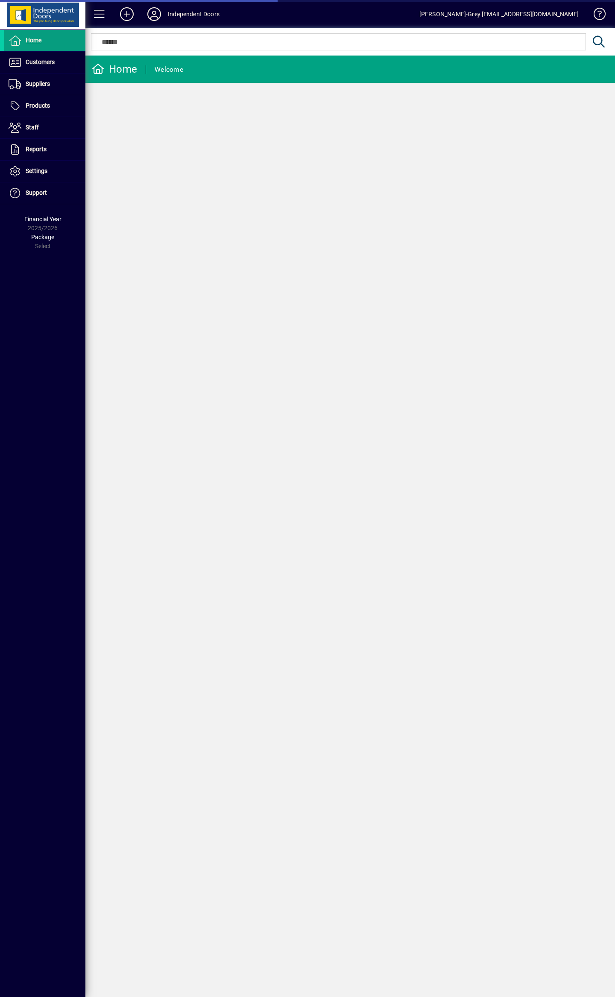 Image resolution: width=615 pixels, height=997 pixels. I want to click on span: Home, so click(33, 40).